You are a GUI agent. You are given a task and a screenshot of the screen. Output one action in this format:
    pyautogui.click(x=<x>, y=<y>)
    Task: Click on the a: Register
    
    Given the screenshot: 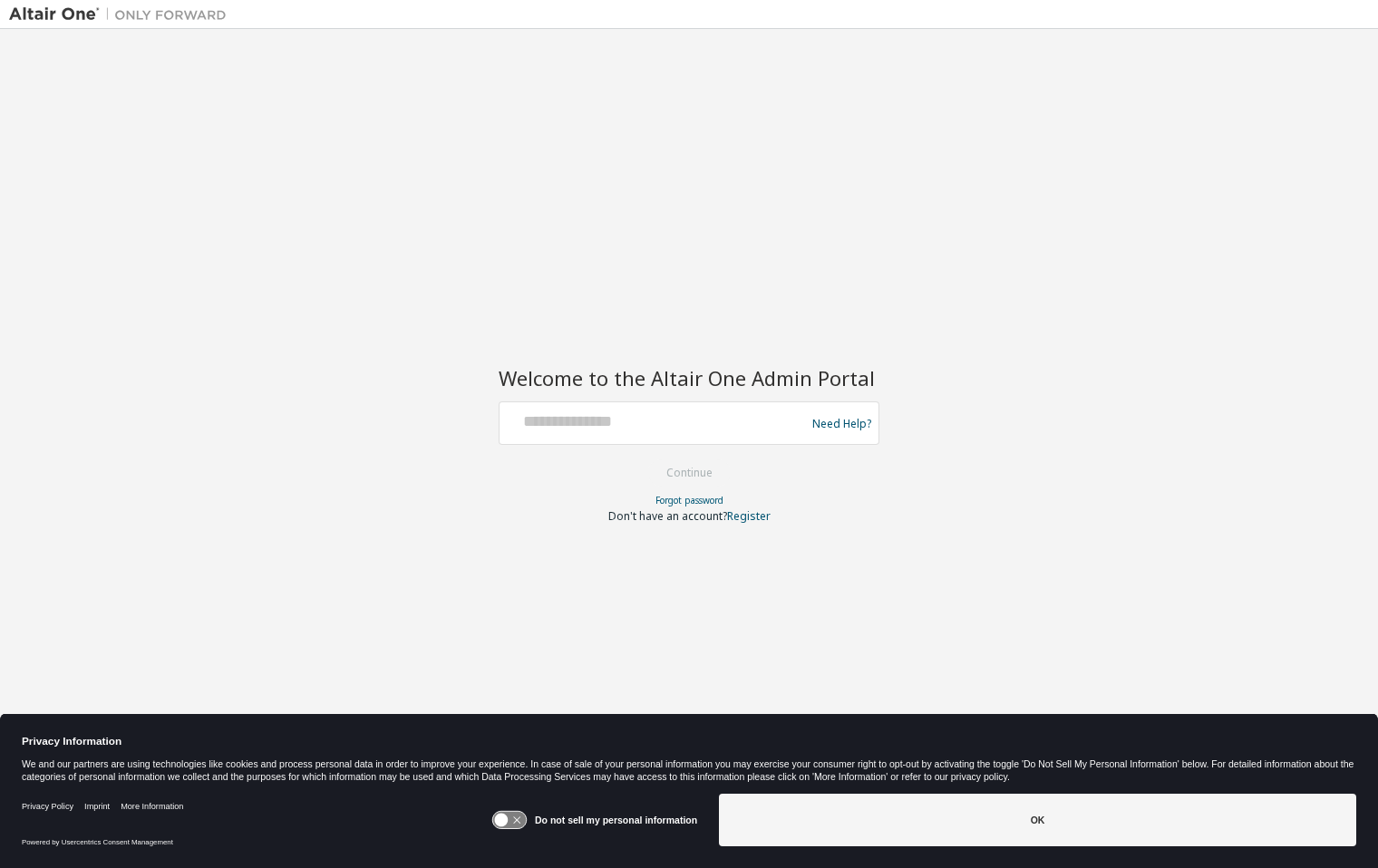 What is the action you would take?
    pyautogui.click(x=749, y=515)
    